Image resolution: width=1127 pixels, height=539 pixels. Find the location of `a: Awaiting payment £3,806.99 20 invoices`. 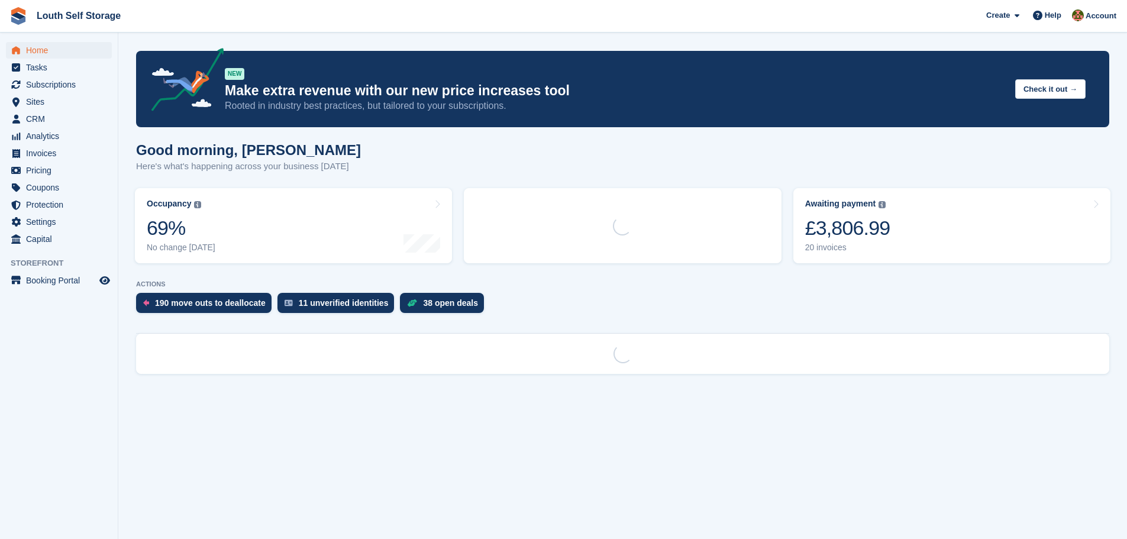

a: Awaiting payment £3,806.99 20 invoices is located at coordinates (952, 225).